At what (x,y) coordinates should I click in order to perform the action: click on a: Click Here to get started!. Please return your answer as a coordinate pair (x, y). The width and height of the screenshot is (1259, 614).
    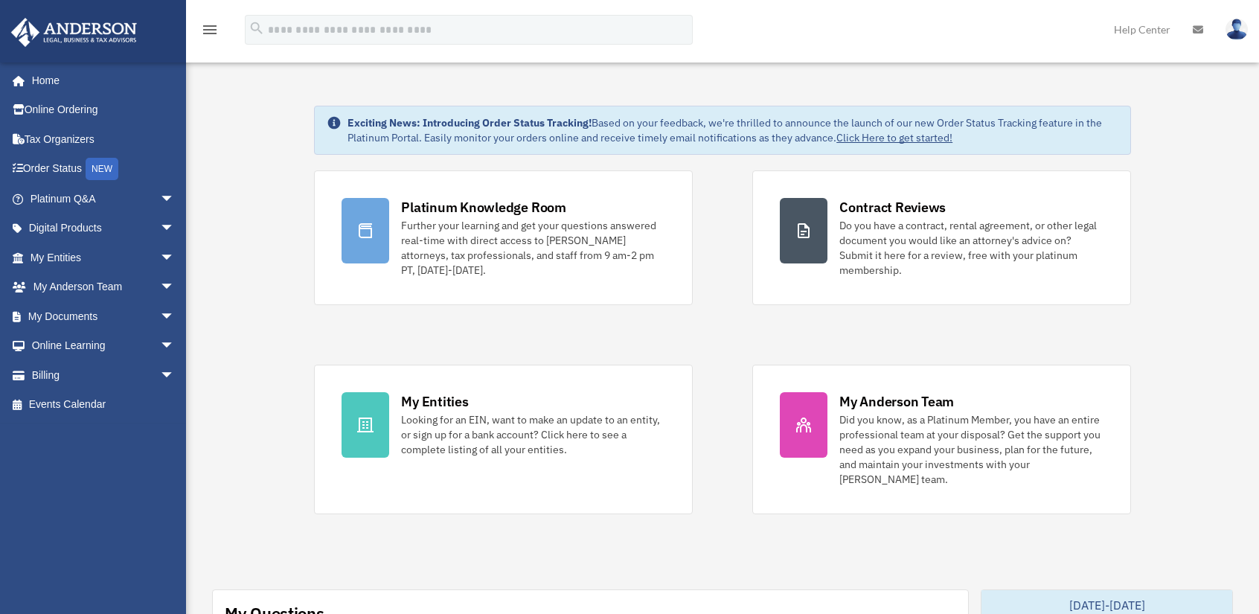
    Looking at the image, I should click on (894, 138).